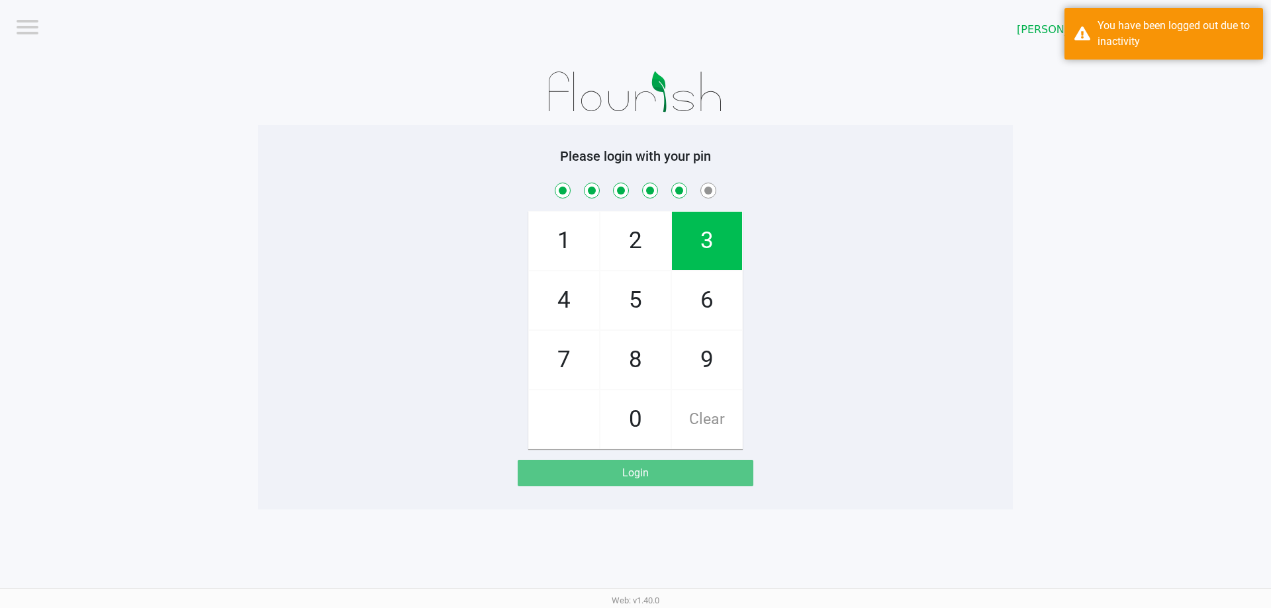  What do you see at coordinates (564, 241) in the screenshot?
I see `span: 1` at bounding box center [564, 241].